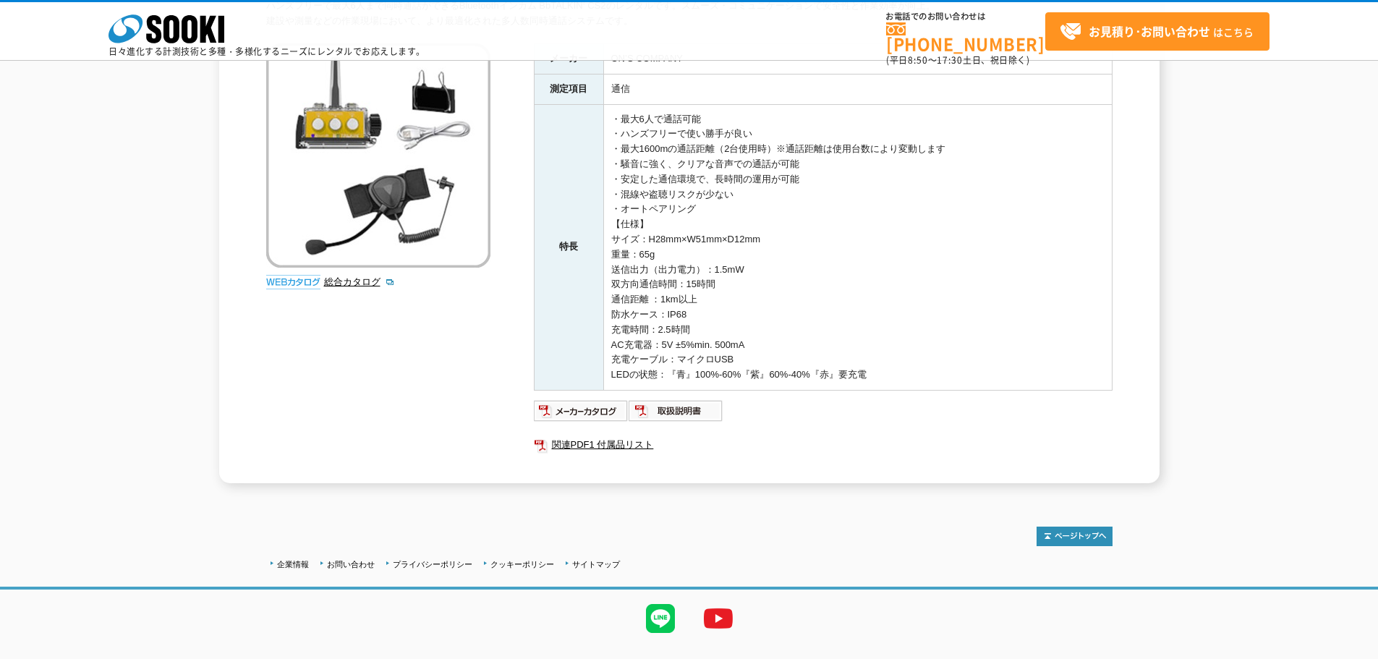  I want to click on img: Bluetoothインカム BbTALKIN‘ CS2, so click(378, 155).